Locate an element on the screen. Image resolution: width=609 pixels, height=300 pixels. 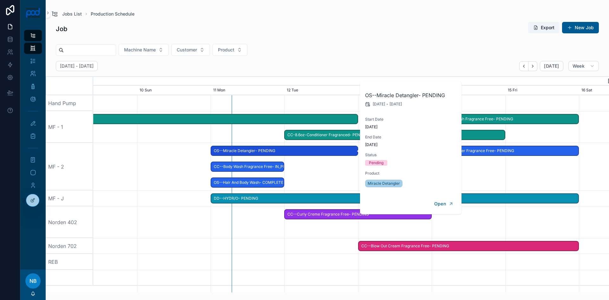
div: 11 Mon is located at coordinates (247, 90).